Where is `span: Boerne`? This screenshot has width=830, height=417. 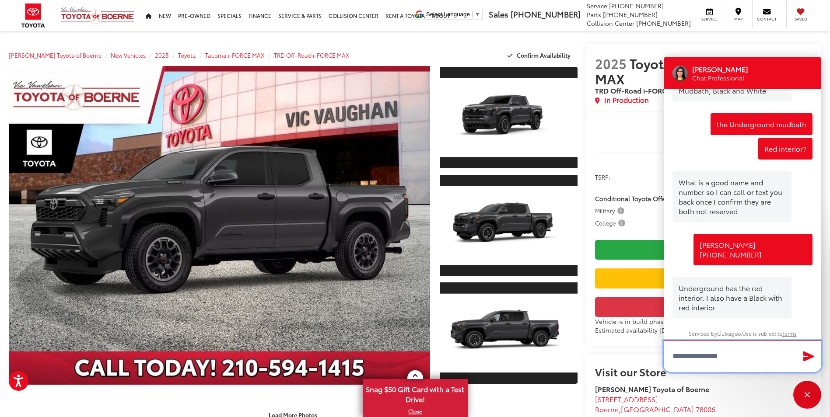
span: Boerne is located at coordinates (607, 409).